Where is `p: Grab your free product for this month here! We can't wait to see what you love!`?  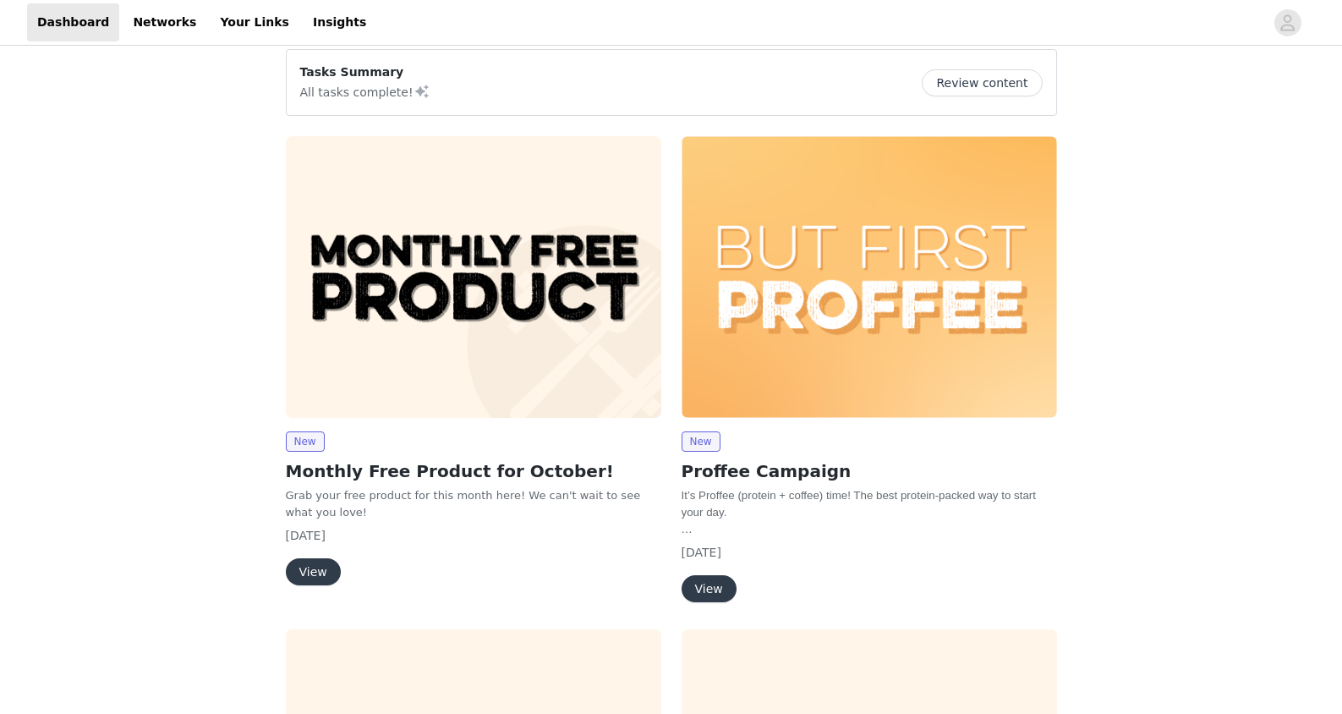
p: Grab your free product for this month here! We can't wait to see what you love! is located at coordinates (474, 503).